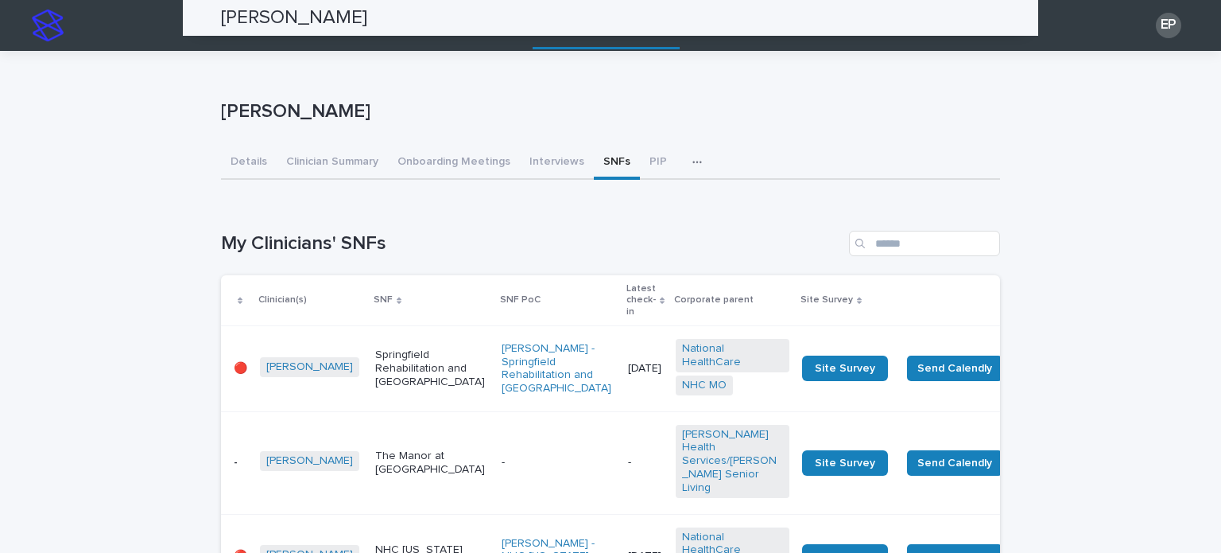 The width and height of the screenshot is (1221, 553). I want to click on button: PIP, so click(658, 163).